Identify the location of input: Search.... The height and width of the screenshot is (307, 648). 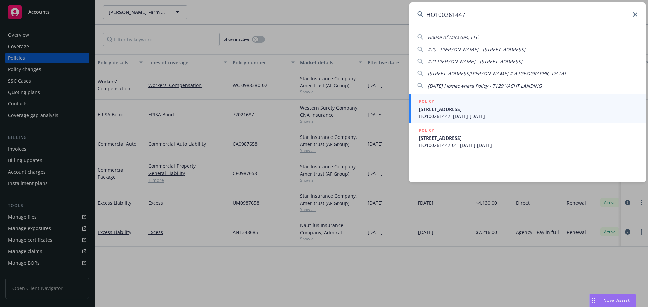
(527, 15).